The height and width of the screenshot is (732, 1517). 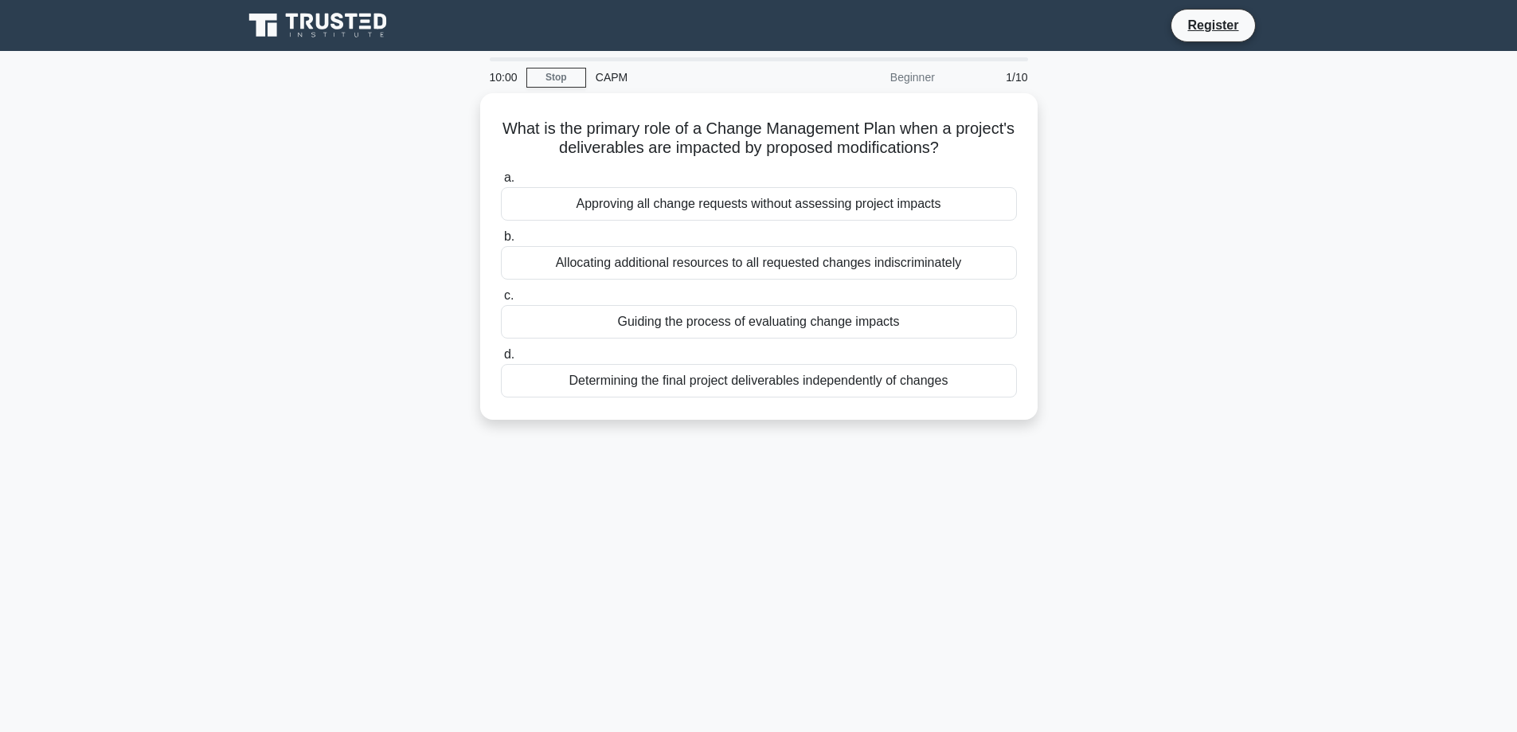 What do you see at coordinates (509, 236) in the screenshot?
I see `span: b.` at bounding box center [509, 236].